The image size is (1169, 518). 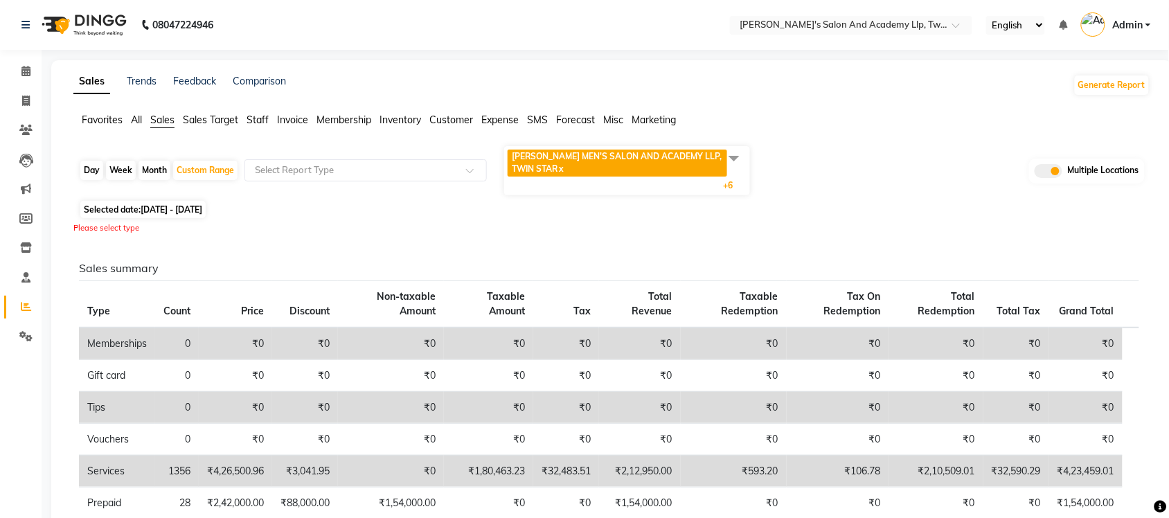 What do you see at coordinates (451, 120) in the screenshot?
I see `span: Customer` at bounding box center [451, 120].